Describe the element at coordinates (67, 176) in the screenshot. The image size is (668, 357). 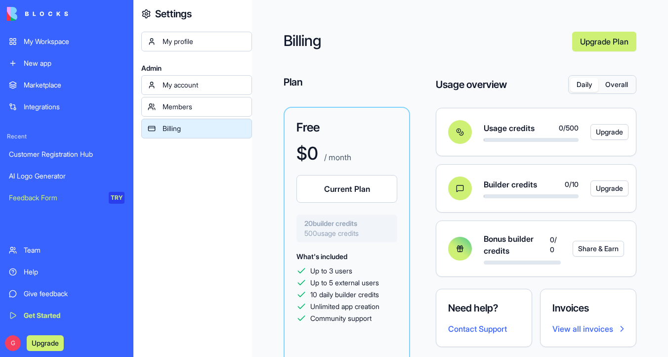
I see `a: AI Logo Generator` at that location.